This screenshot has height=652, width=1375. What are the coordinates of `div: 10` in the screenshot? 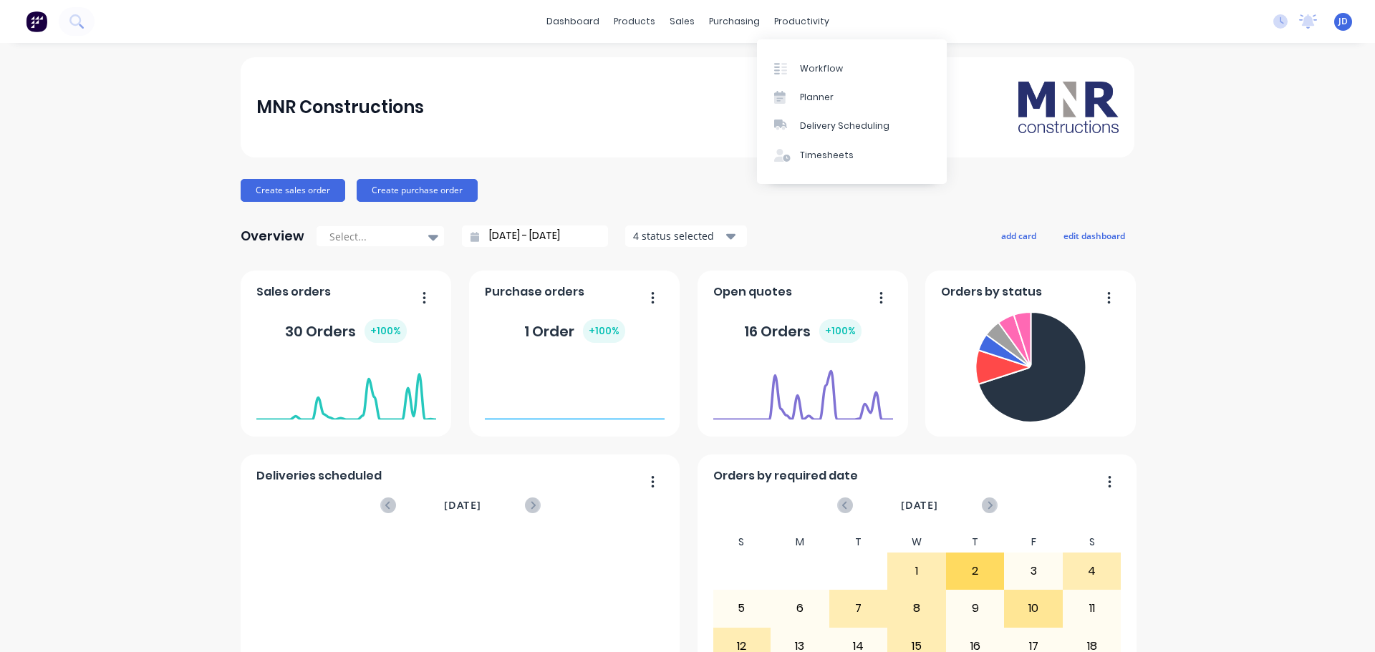 It's located at (1033, 609).